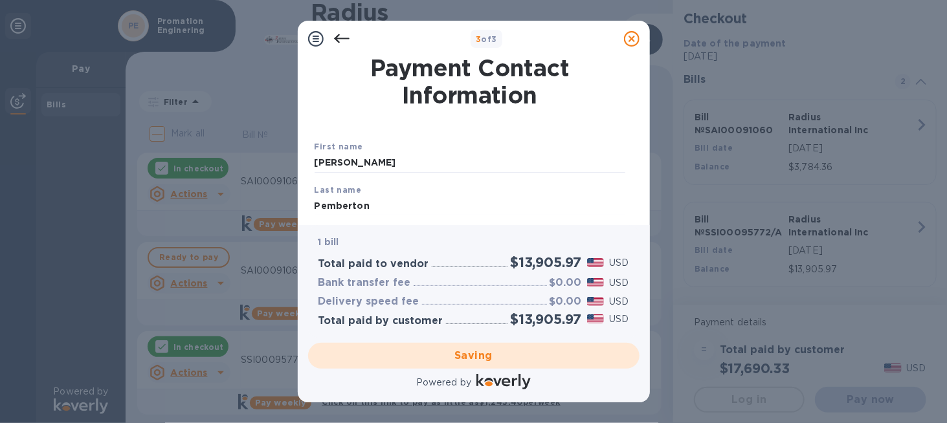 Image resolution: width=947 pixels, height=423 pixels. I want to click on b: of 3, so click(486, 39).